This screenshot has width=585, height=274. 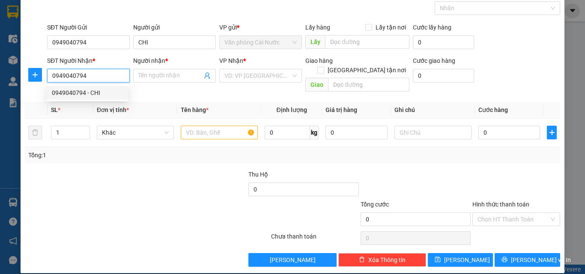 What do you see at coordinates (341, 110) in the screenshot?
I see `span: Giá trị hàng` at bounding box center [341, 110].